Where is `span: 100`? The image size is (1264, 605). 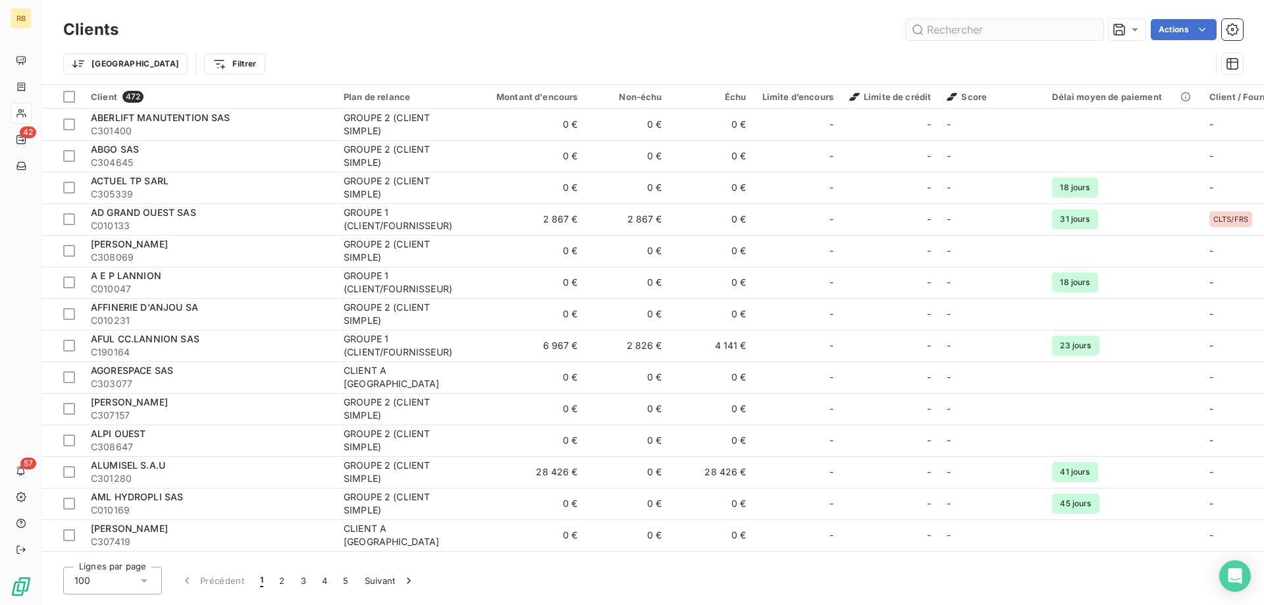
span: 100 is located at coordinates (82, 580).